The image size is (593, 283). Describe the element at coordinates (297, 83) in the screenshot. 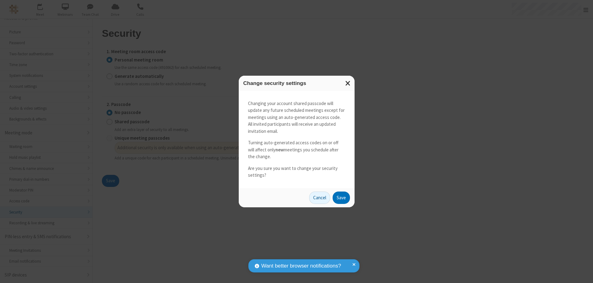

I see `h3: Change security settings` at that location.